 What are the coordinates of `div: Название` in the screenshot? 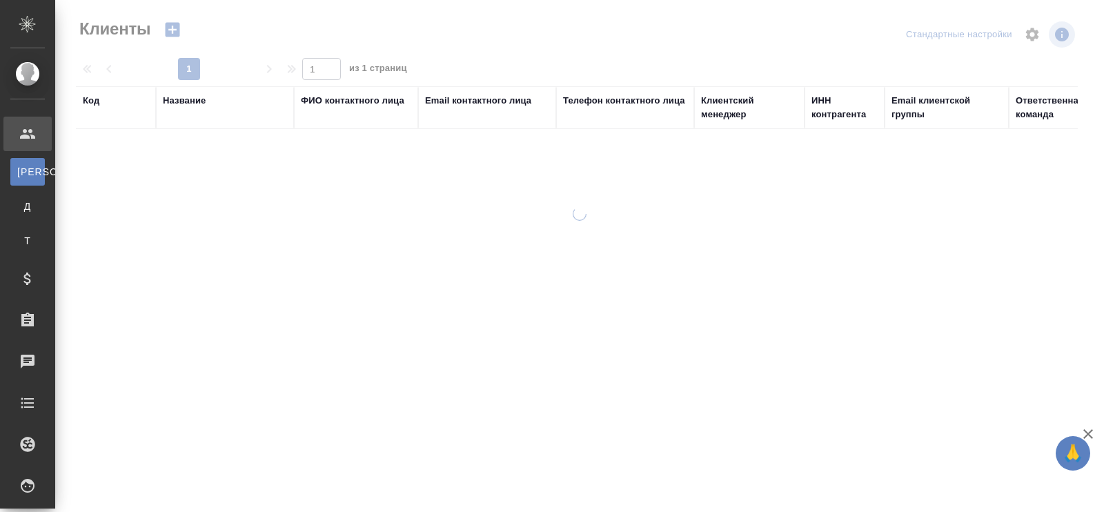 It's located at (184, 101).